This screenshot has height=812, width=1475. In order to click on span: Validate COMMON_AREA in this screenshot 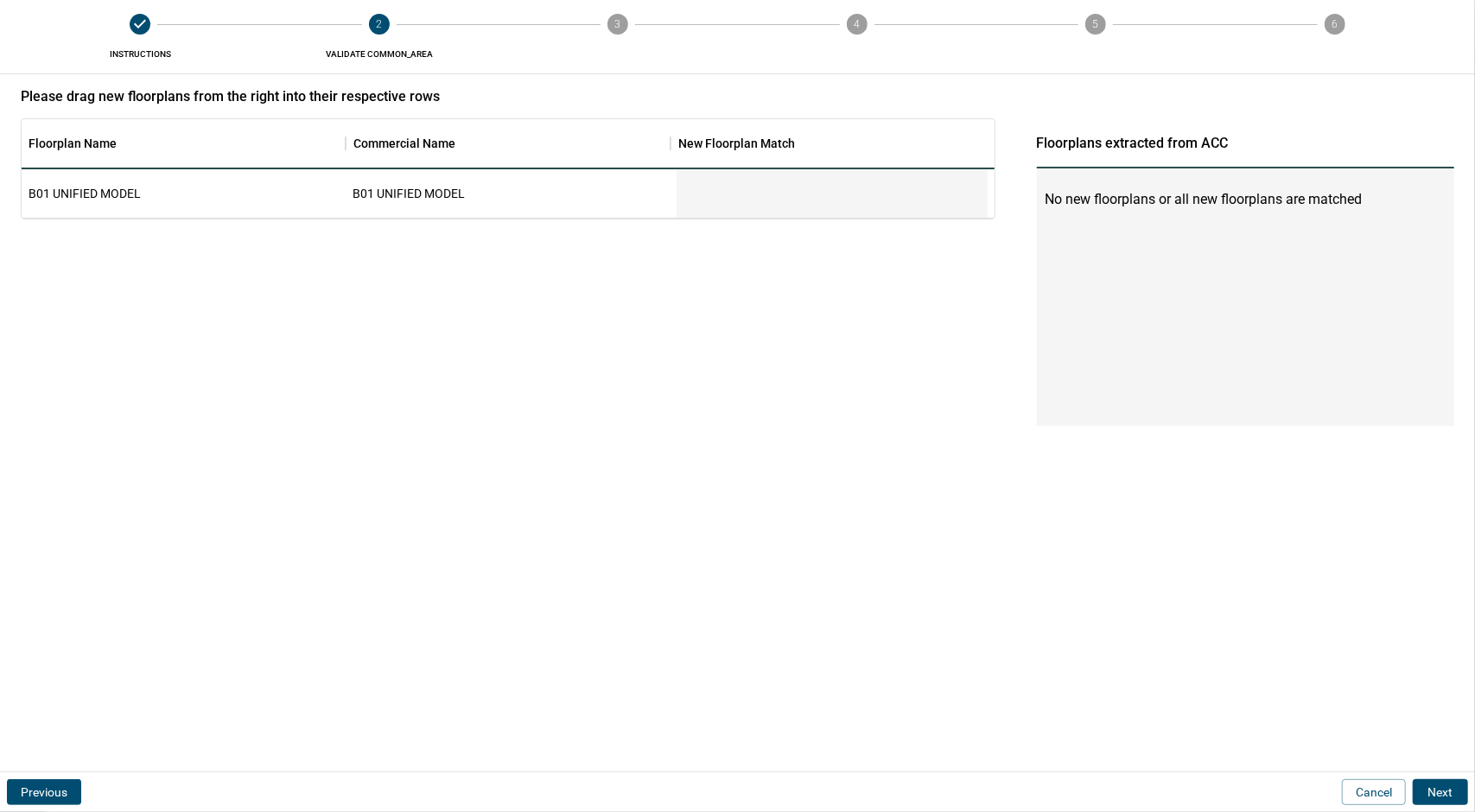, I will do `click(380, 54)`.